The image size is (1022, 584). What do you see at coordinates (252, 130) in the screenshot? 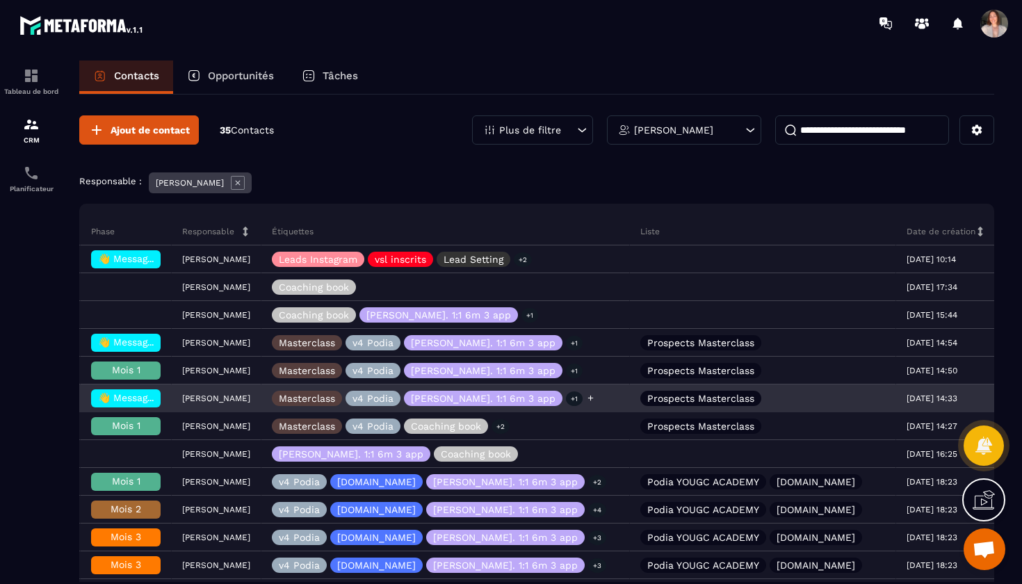
I see `span: Contacts` at bounding box center [252, 130].